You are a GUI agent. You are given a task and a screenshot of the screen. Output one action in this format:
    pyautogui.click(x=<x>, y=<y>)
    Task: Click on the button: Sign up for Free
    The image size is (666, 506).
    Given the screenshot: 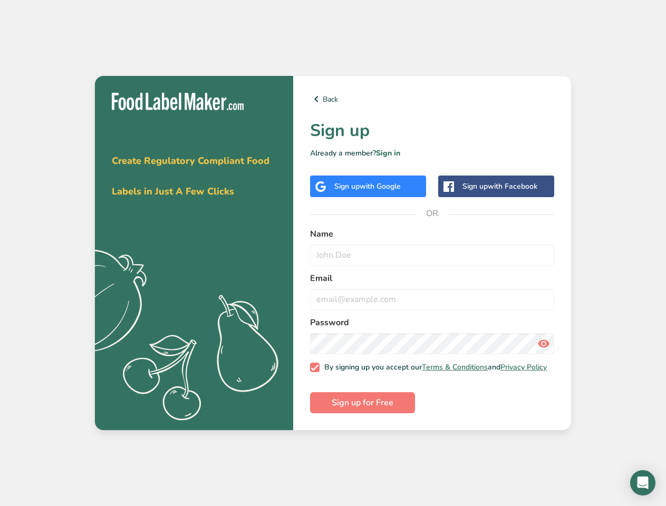 What is the action you would take?
    pyautogui.click(x=362, y=403)
    